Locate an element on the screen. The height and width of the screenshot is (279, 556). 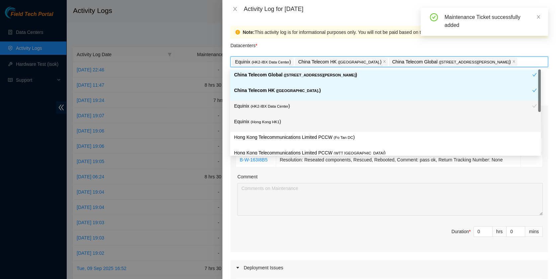
span: caret-right is located at coordinates (238, 268).